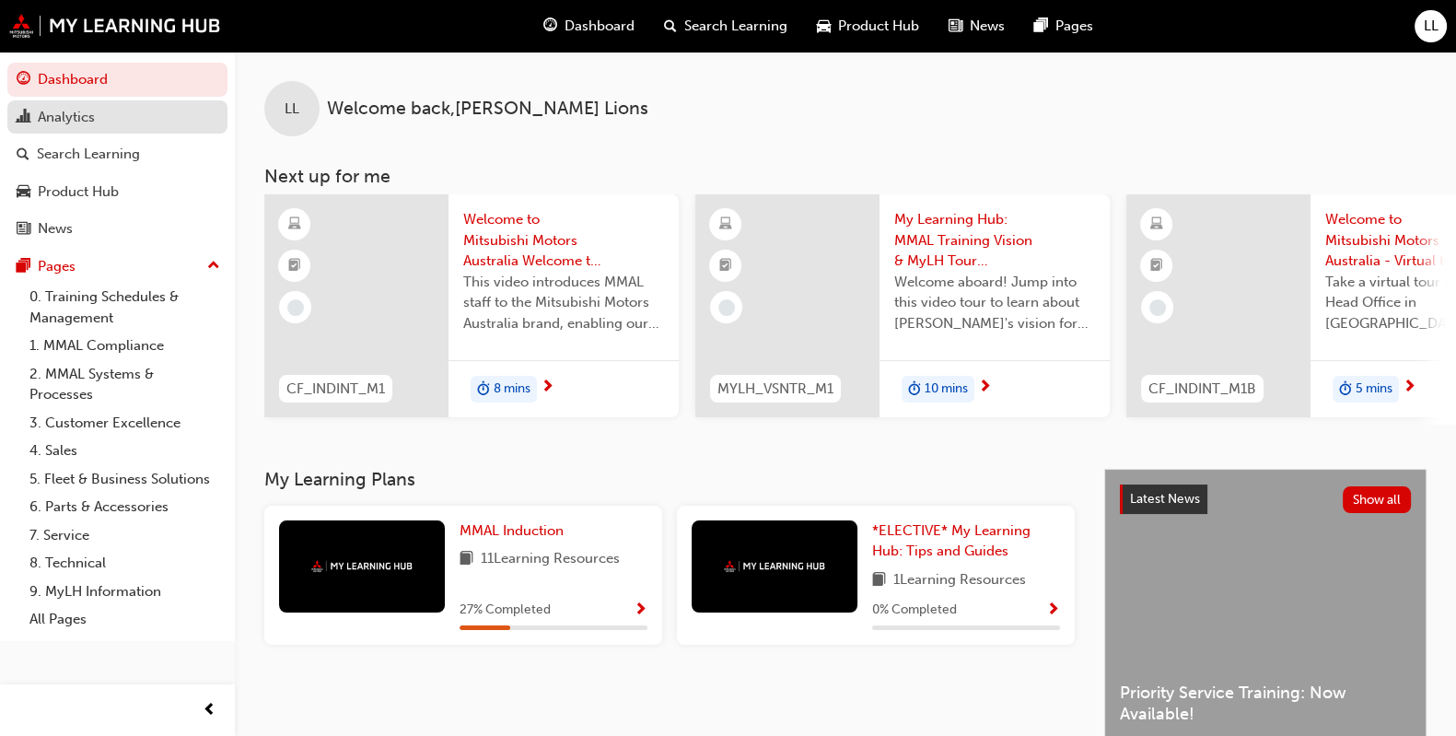  Describe the element at coordinates (124, 450) in the screenshot. I see `a: 4. Sales` at that location.